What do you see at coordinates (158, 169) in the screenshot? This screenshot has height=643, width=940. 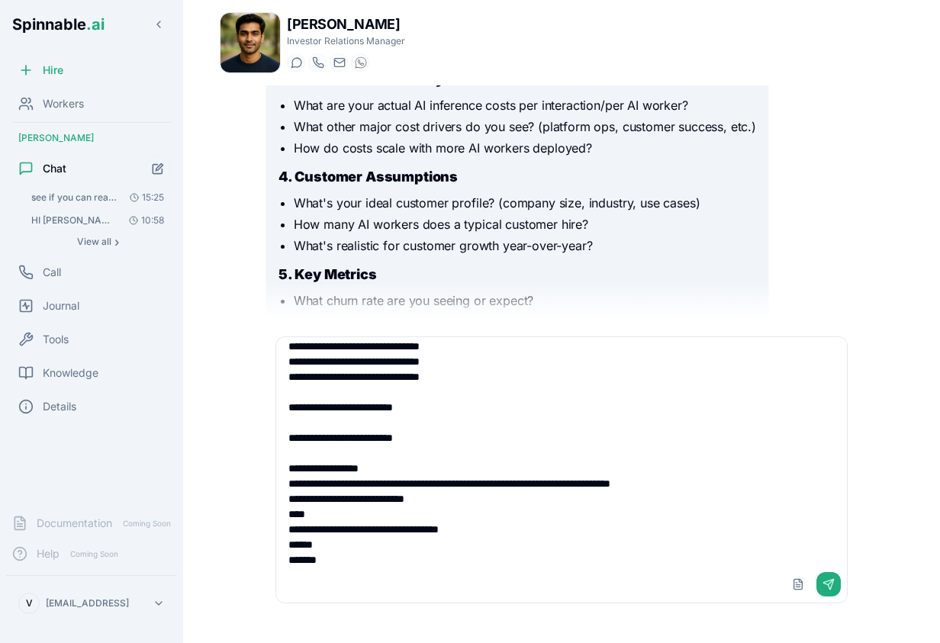 I see `button: Start new chat` at bounding box center [158, 169].